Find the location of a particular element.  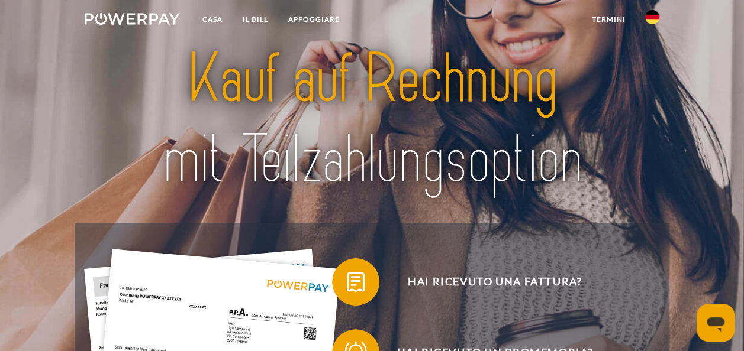

span: Hai ricevuto una fattura? is located at coordinates (495, 282).